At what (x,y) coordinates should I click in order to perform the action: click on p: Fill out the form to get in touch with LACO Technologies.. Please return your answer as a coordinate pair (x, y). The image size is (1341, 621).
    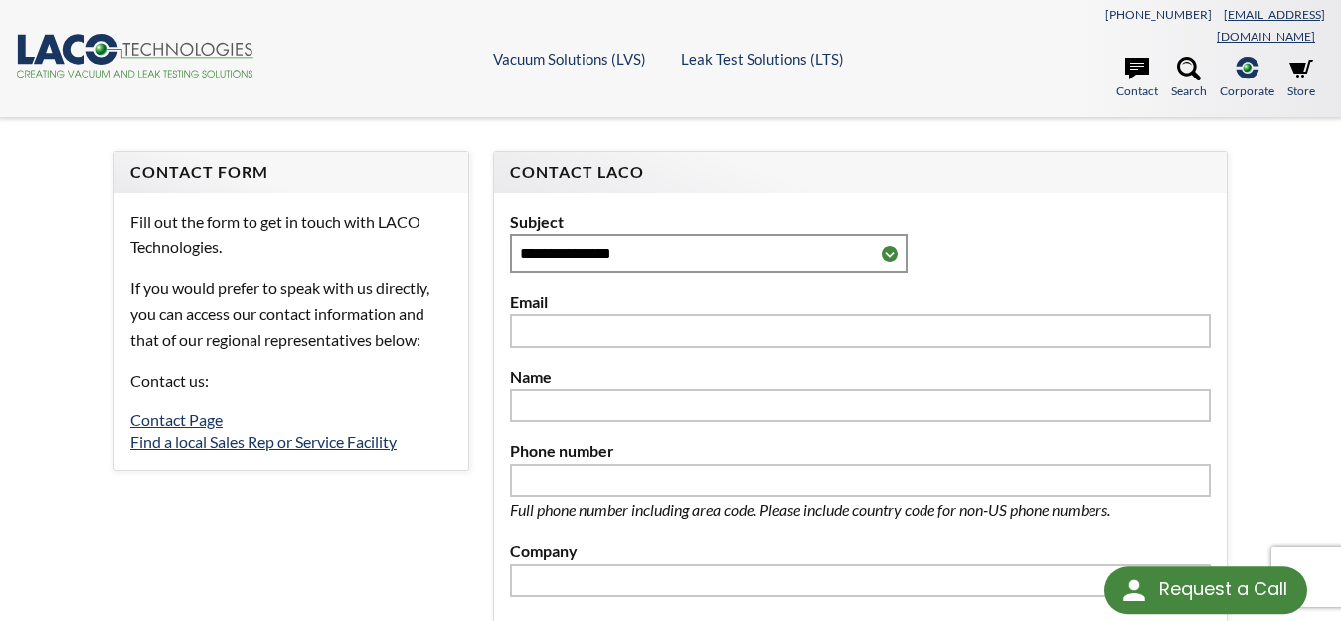
    Looking at the image, I should click on (291, 234).